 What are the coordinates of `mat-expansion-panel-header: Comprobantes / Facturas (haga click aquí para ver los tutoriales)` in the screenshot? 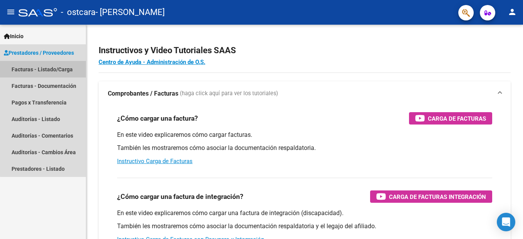 It's located at (304, 94).